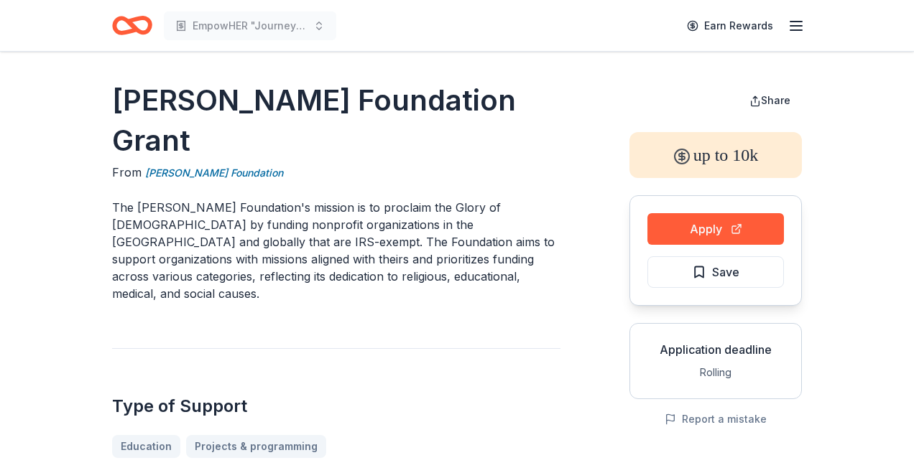 The width and height of the screenshot is (914, 473). Describe the element at coordinates (716, 420) in the screenshot. I see `button: Report a mistake` at that location.